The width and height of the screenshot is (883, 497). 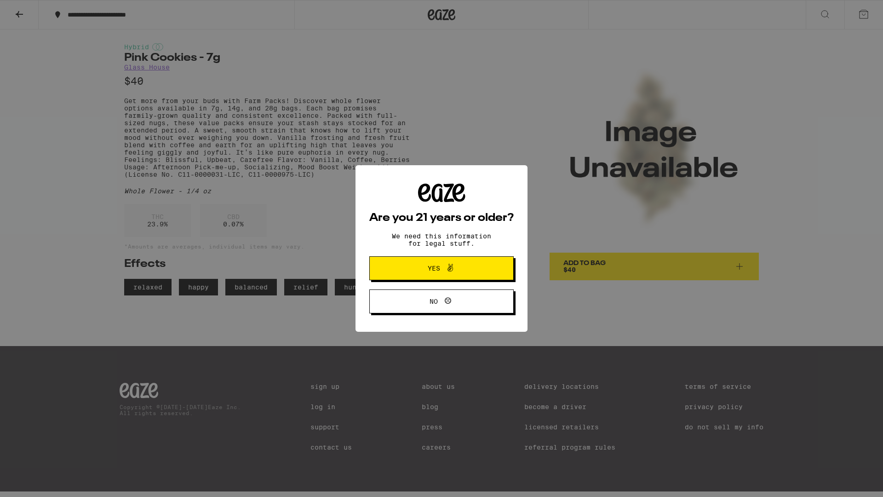 What do you see at coordinates (442, 268) in the screenshot?
I see `button: Yes` at bounding box center [442, 268].